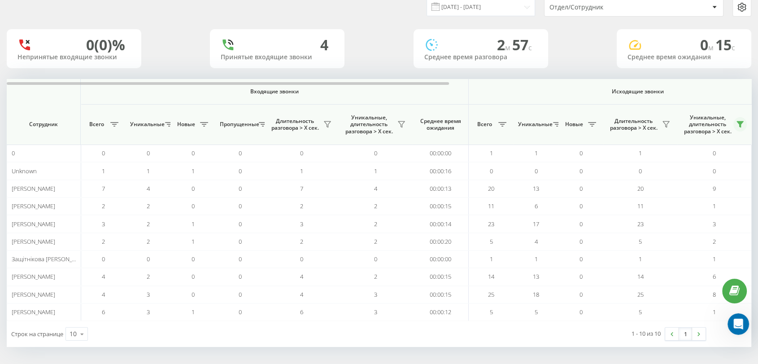 The image size is (758, 364). Describe the element at coordinates (484, 124) in the screenshot. I see `span: Всего` at that location.